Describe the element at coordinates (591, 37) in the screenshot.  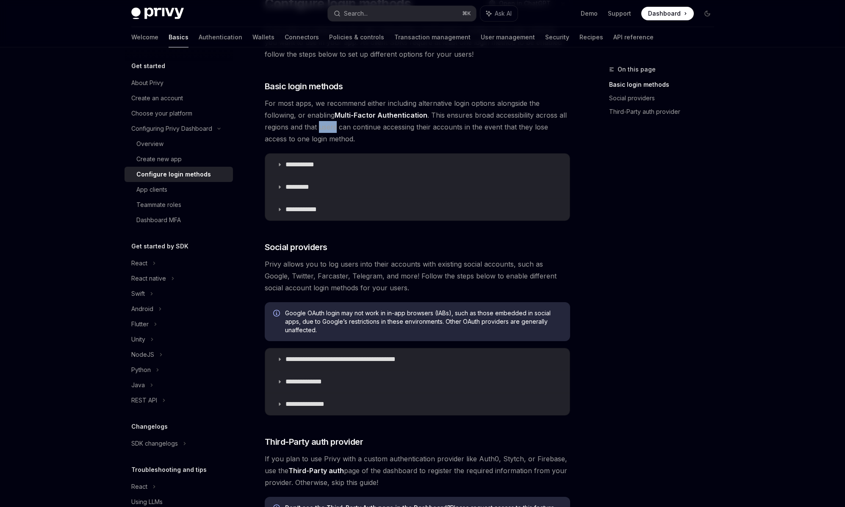
I see `a: Recipes` at that location.